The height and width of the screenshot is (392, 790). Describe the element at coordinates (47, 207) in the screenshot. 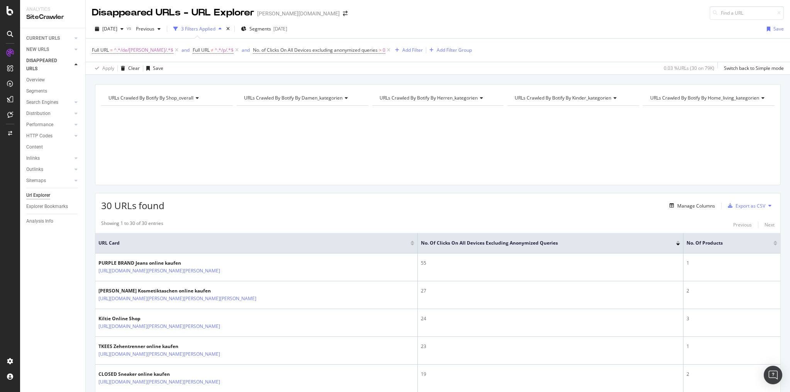

I see `div: Explorer Bookmarks` at that location.